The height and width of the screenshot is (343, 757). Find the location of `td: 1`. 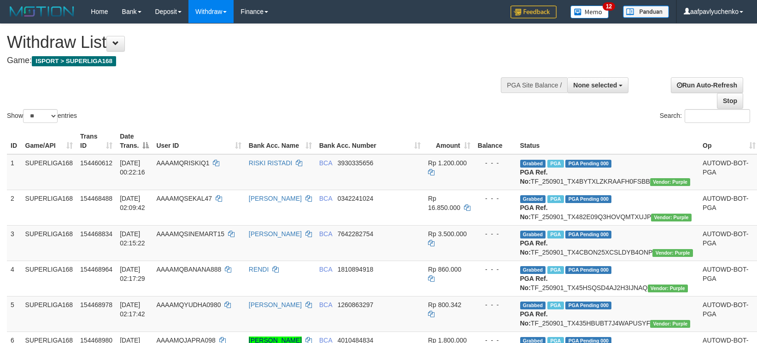

td: 1 is located at coordinates (14, 172).